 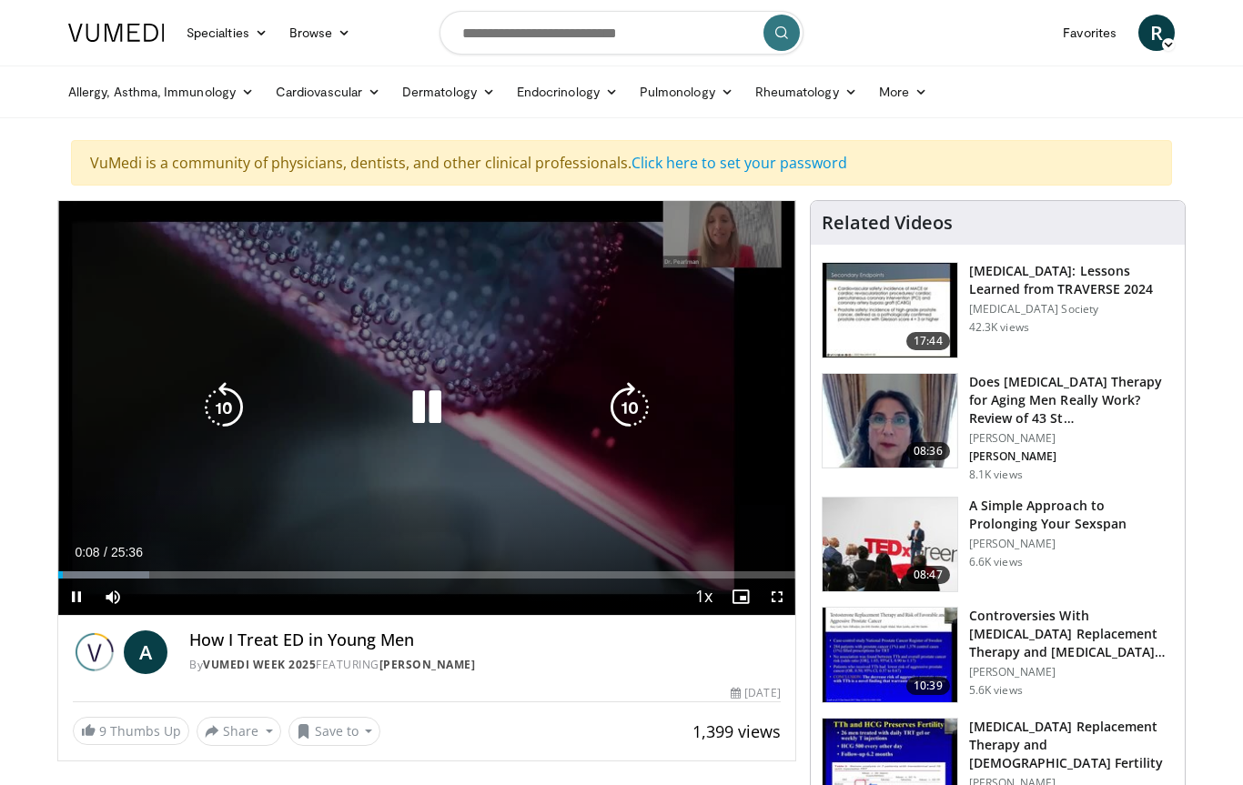 What do you see at coordinates (806, 92) in the screenshot?
I see `a: Rheumatology` at bounding box center [806, 92].